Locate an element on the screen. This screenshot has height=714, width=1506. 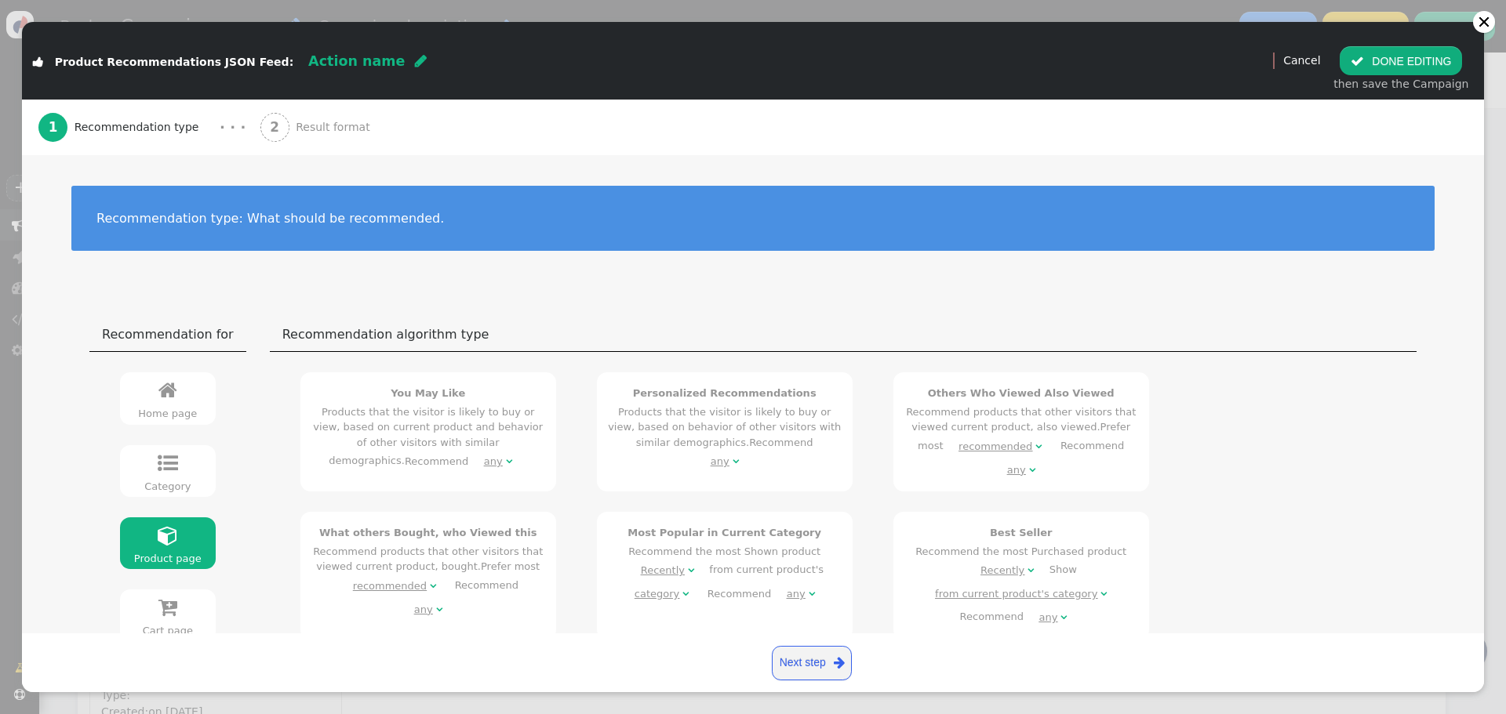
td: Recommendation for is located at coordinates (168, 335).